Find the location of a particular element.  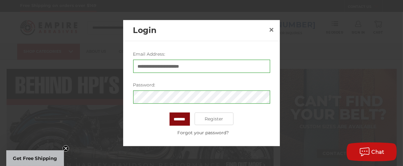

button: Chat is located at coordinates (372, 151).